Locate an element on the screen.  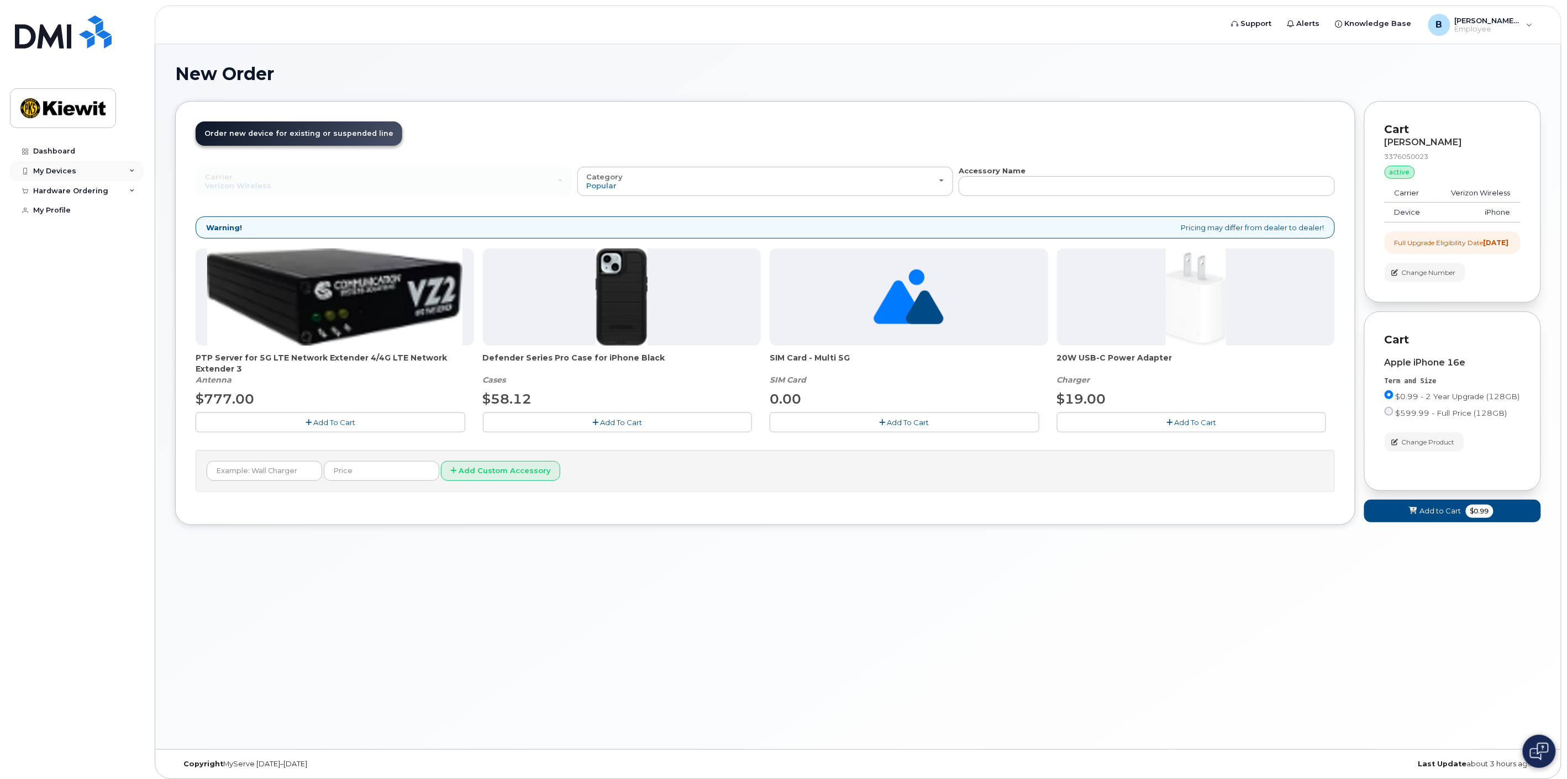
span: Order new device for existing or suspended line is located at coordinates (299, 133).